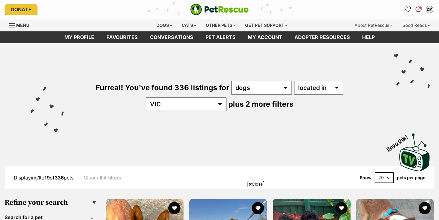  What do you see at coordinates (265, 37) in the screenshot?
I see `a: My account` at bounding box center [265, 37].